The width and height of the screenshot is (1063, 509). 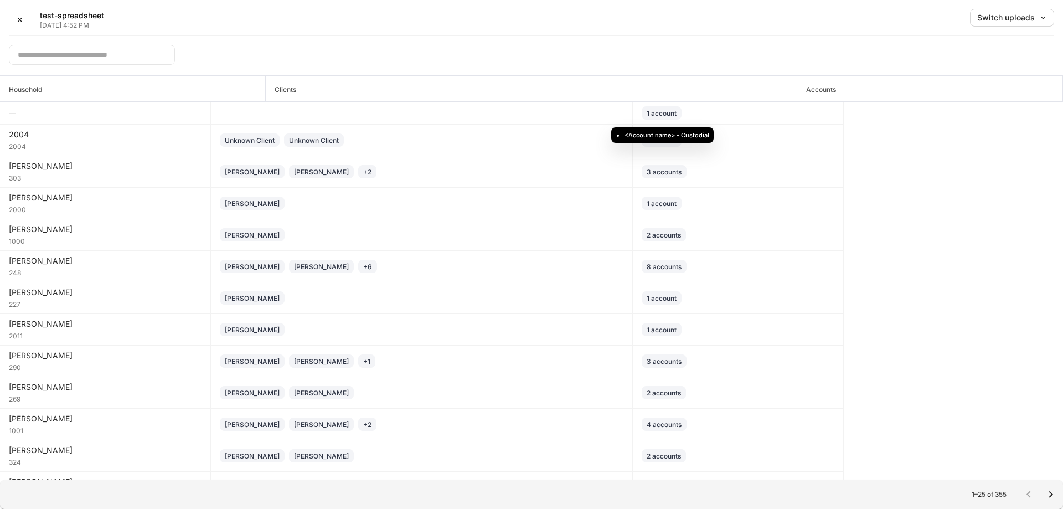 What do you see at coordinates (1012, 18) in the screenshot?
I see `div: Switch uploads` at bounding box center [1012, 18].